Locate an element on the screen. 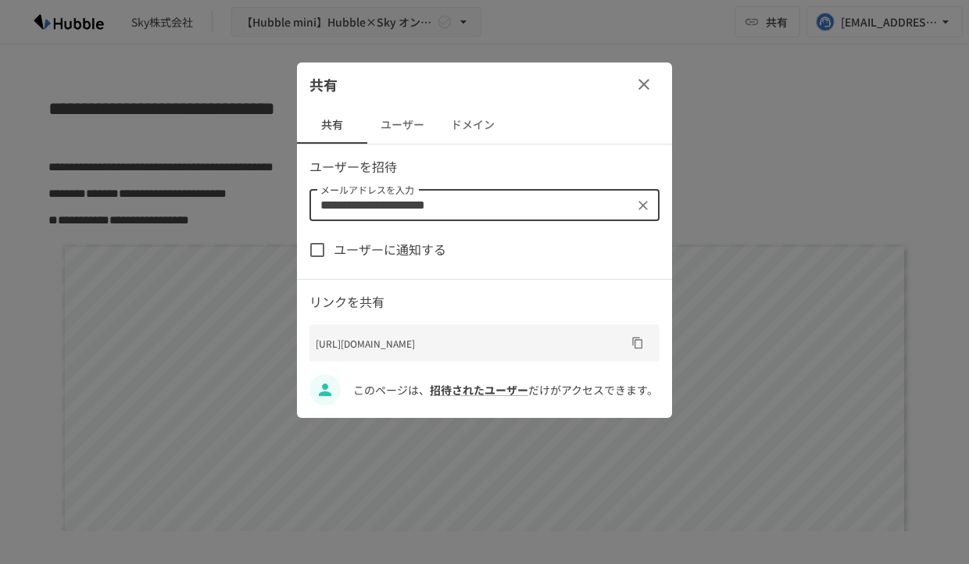  button: ドメイン is located at coordinates (473, 125).